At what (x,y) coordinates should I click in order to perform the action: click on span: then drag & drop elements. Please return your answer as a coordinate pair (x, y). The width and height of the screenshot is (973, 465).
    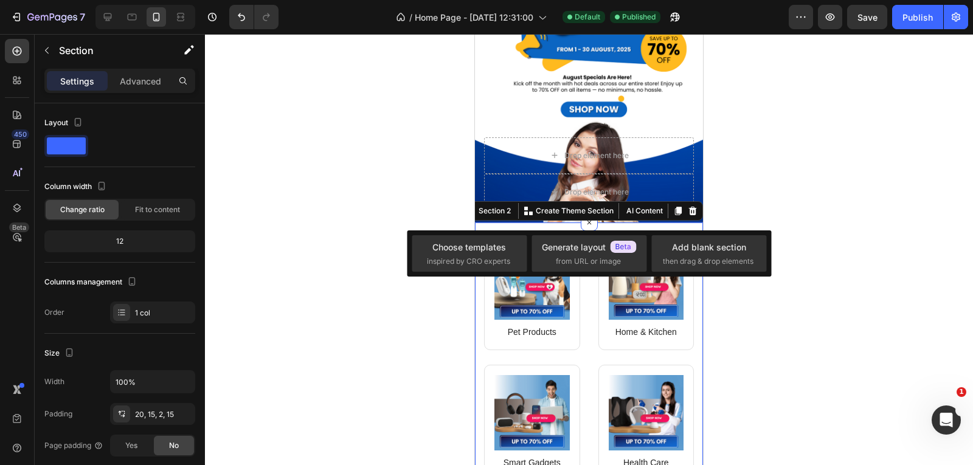
    Looking at the image, I should click on (708, 261).